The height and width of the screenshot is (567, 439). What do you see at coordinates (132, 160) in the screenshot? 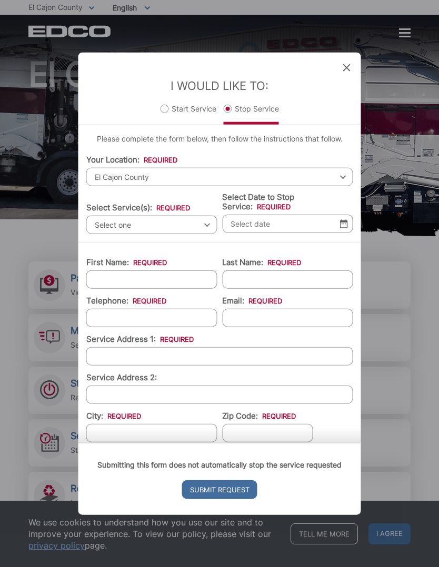
I see `label: Your Location:` at bounding box center [132, 160].